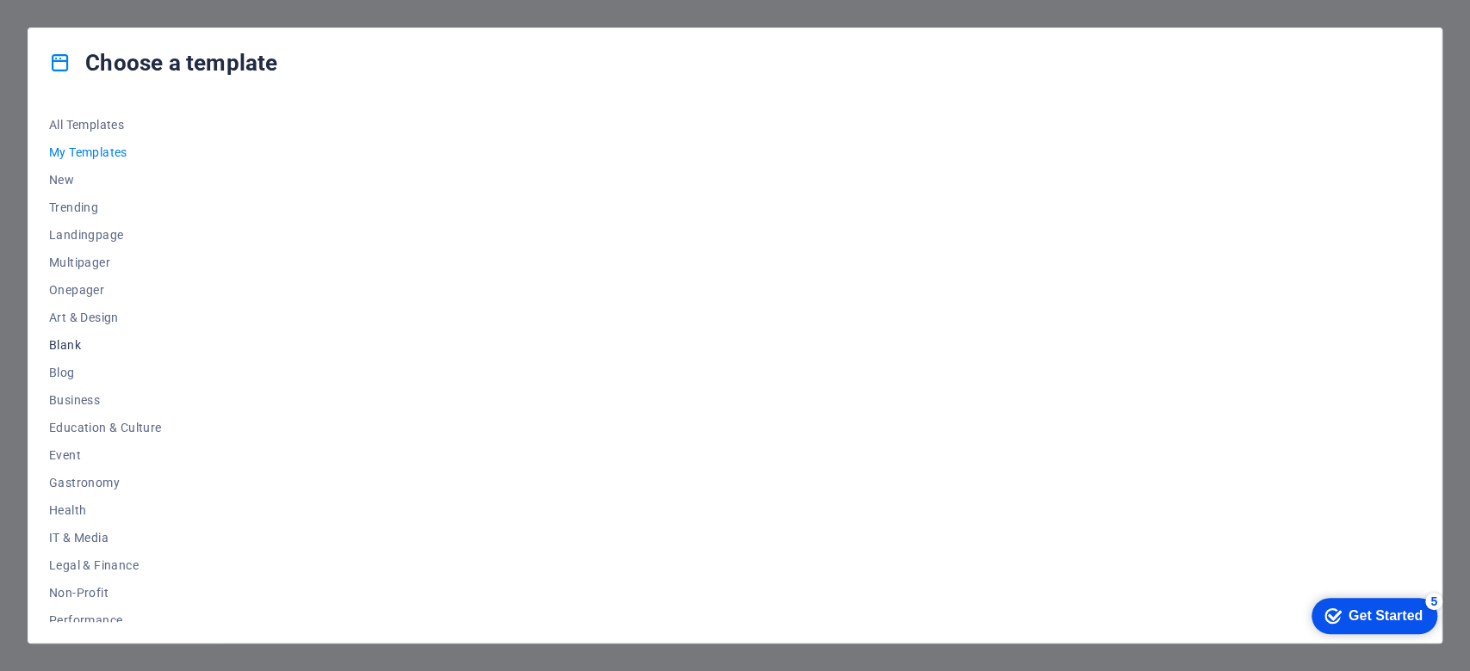 This screenshot has width=1470, height=671. I want to click on button: Business, so click(105, 400).